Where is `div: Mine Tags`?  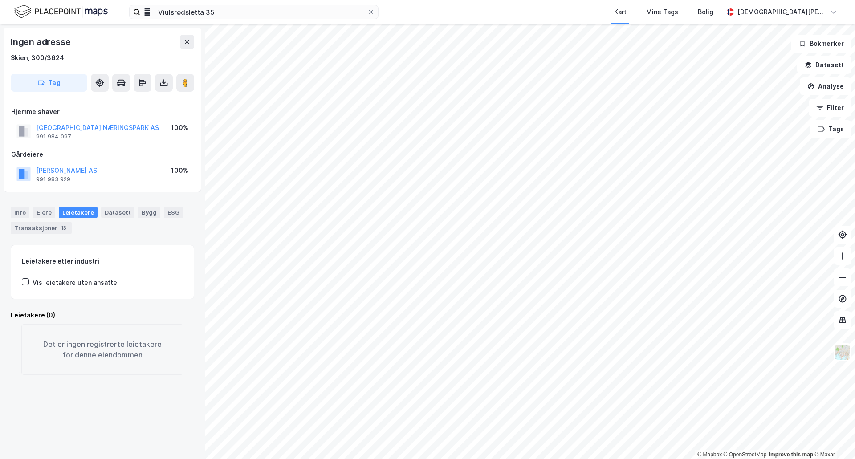
div: Mine Tags is located at coordinates (662, 12).